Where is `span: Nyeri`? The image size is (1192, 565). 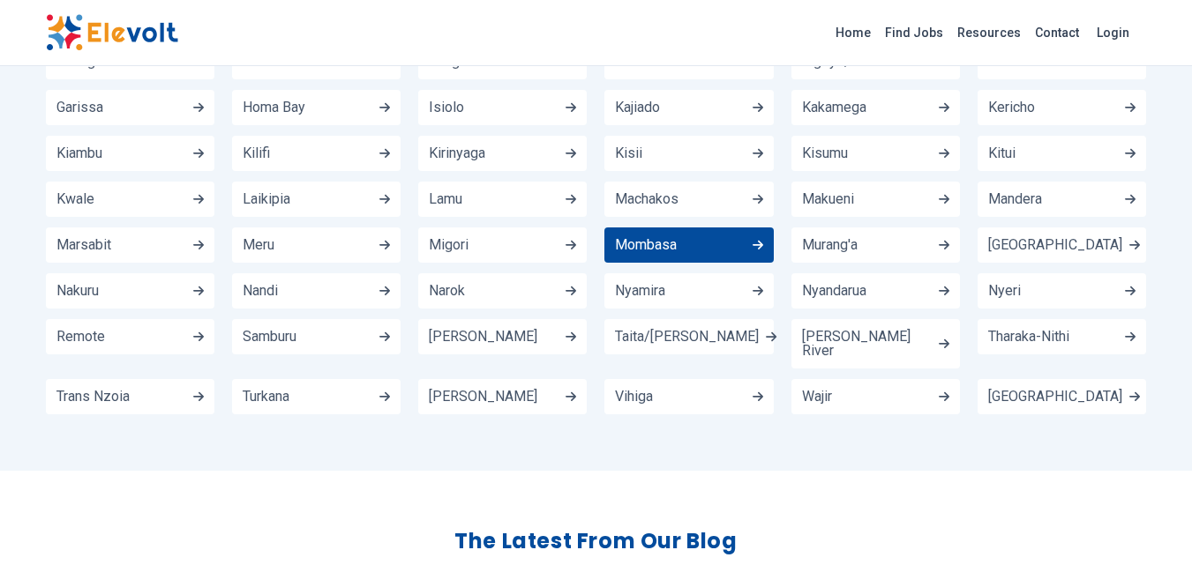
span: Nyeri is located at coordinates (1004, 291).